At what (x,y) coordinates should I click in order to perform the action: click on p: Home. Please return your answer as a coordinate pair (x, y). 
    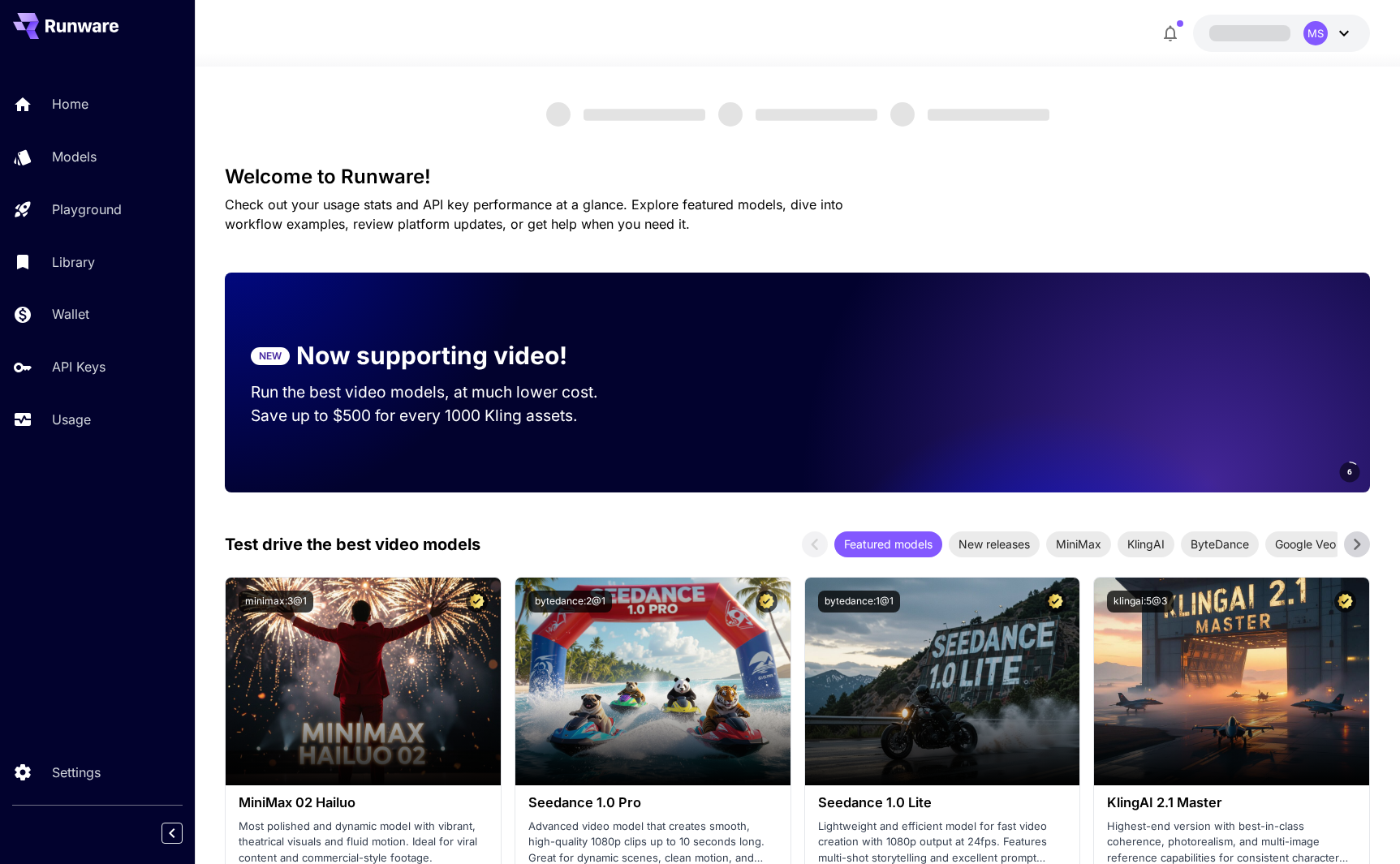
    Looking at the image, I should click on (70, 104).